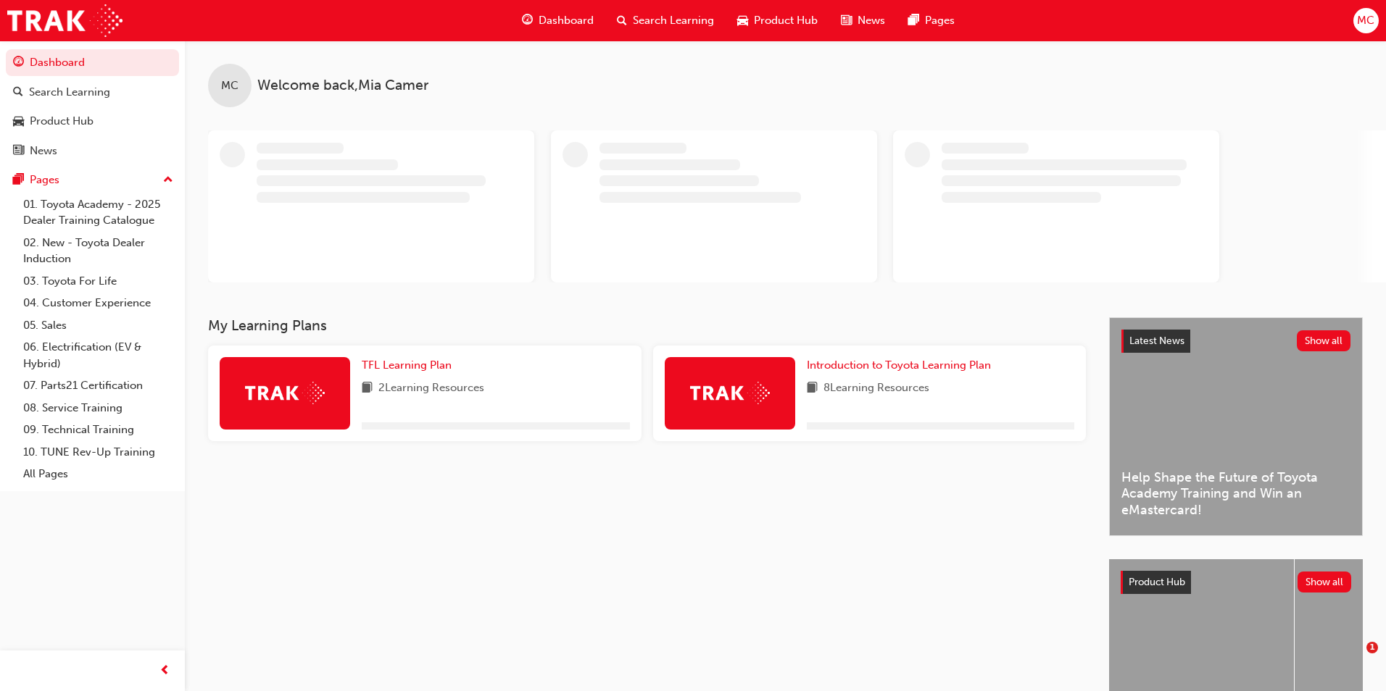  What do you see at coordinates (98, 303) in the screenshot?
I see `a: 04. Customer Experience` at bounding box center [98, 303].